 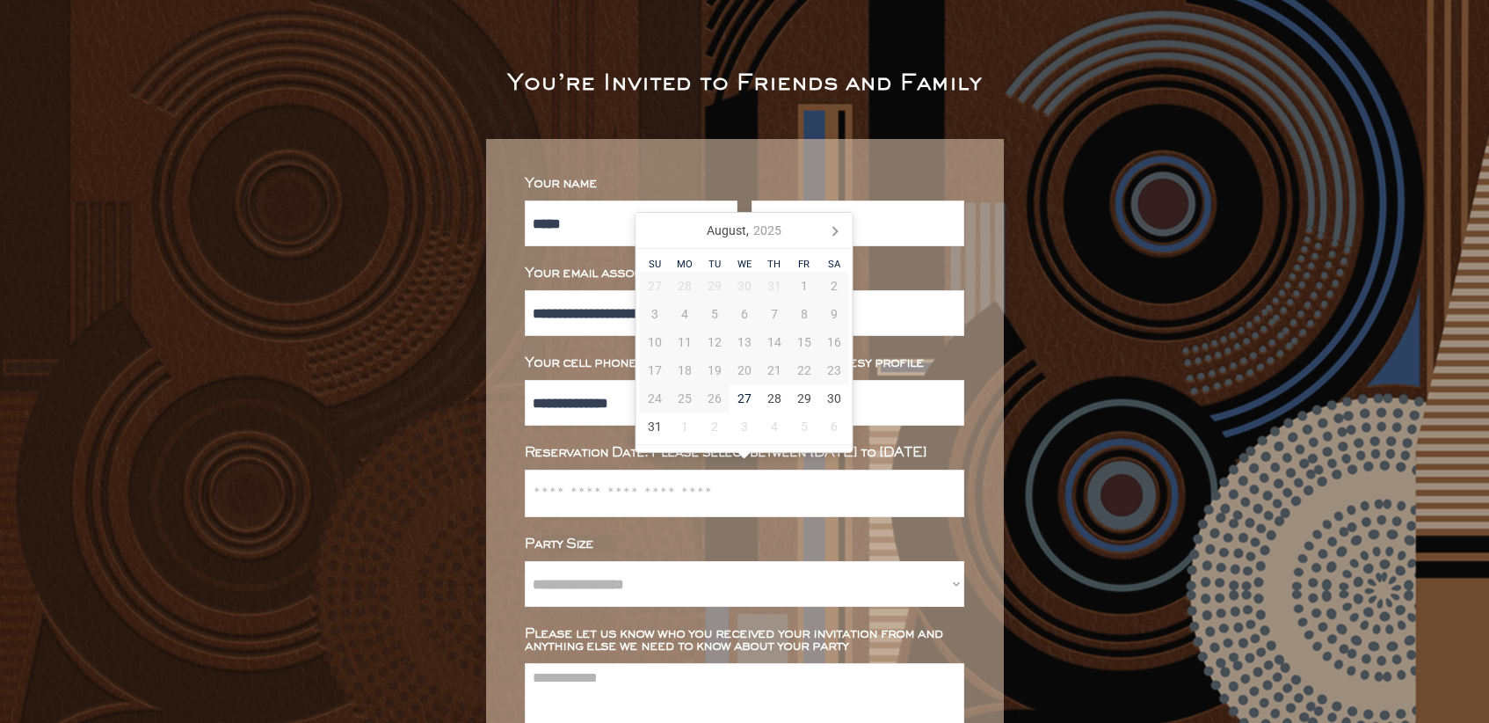 What do you see at coordinates (715, 264) in the screenshot?
I see `div: Tu` at bounding box center [715, 264].